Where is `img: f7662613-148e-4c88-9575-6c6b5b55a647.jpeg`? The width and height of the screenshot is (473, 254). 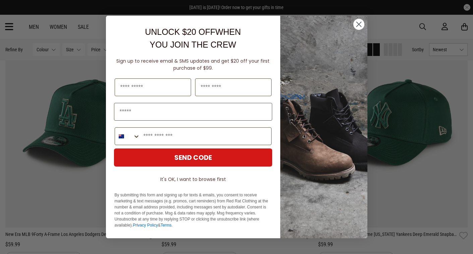
img: f7662613-148e-4c88-9575-6c6b5b55a647.jpeg is located at coordinates (324, 127).